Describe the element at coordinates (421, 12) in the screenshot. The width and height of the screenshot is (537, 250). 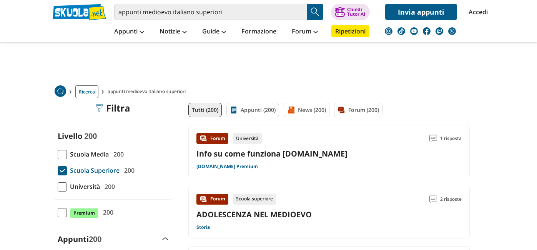
I see `a: Invia appunti` at that location.